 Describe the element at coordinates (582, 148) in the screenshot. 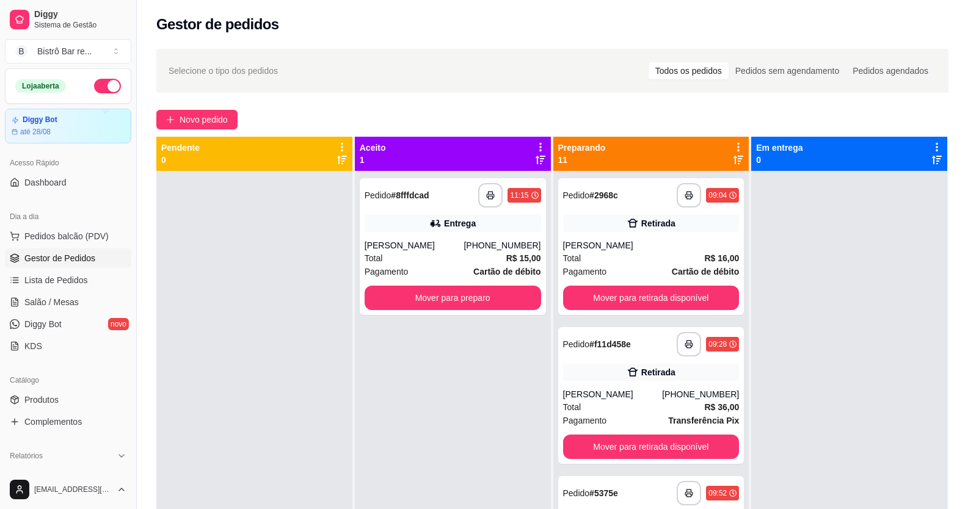

I see `p: Preparando` at that location.